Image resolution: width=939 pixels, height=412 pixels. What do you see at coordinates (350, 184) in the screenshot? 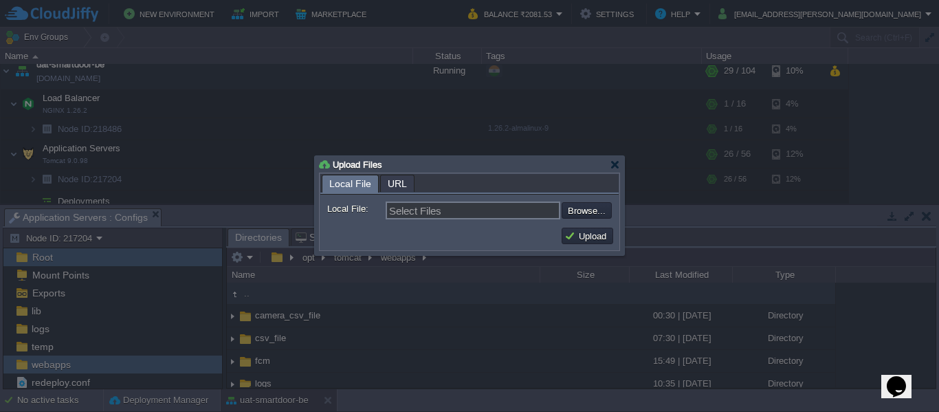
I see `span: Local File` at bounding box center [350, 184].